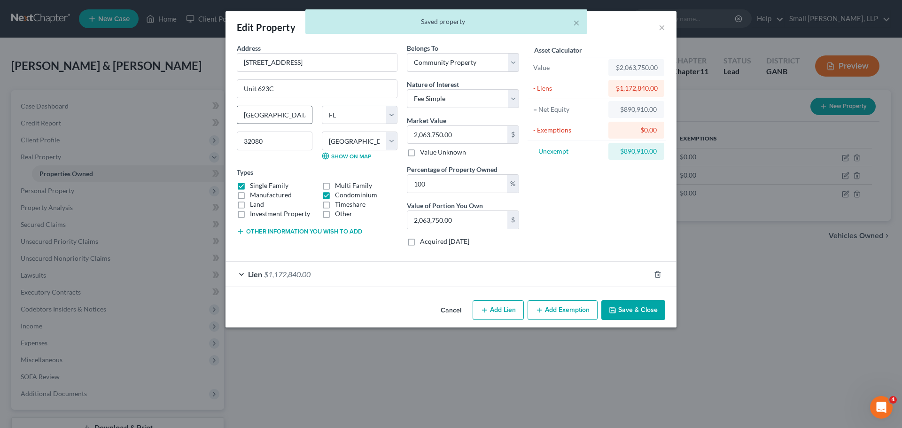  Describe the element at coordinates (280, 214) in the screenshot. I see `label: Investment Property` at that location.